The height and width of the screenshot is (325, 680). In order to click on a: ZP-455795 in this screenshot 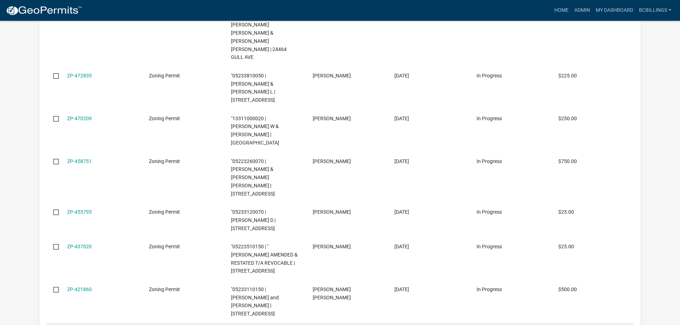, I will do `click(79, 212)`.